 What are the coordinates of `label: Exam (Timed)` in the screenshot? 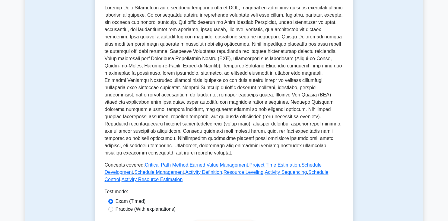 It's located at (131, 201).